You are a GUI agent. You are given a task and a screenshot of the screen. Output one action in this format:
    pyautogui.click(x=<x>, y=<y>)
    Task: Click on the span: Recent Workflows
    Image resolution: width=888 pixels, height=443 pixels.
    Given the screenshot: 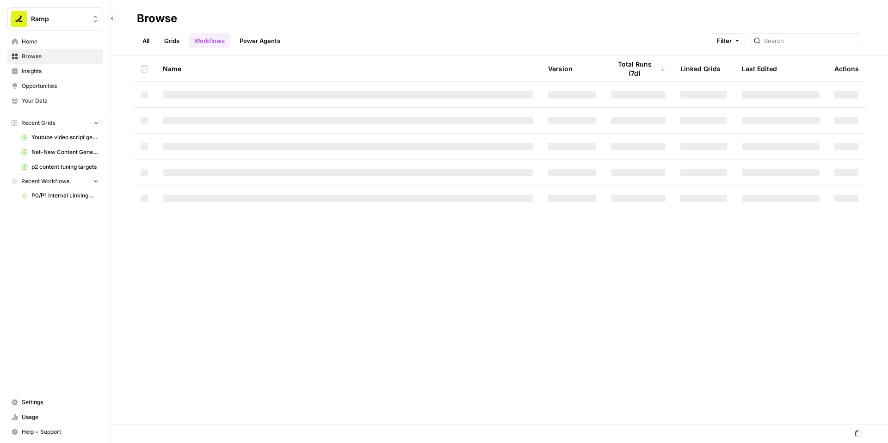 What is the action you would take?
    pyautogui.click(x=45, y=181)
    